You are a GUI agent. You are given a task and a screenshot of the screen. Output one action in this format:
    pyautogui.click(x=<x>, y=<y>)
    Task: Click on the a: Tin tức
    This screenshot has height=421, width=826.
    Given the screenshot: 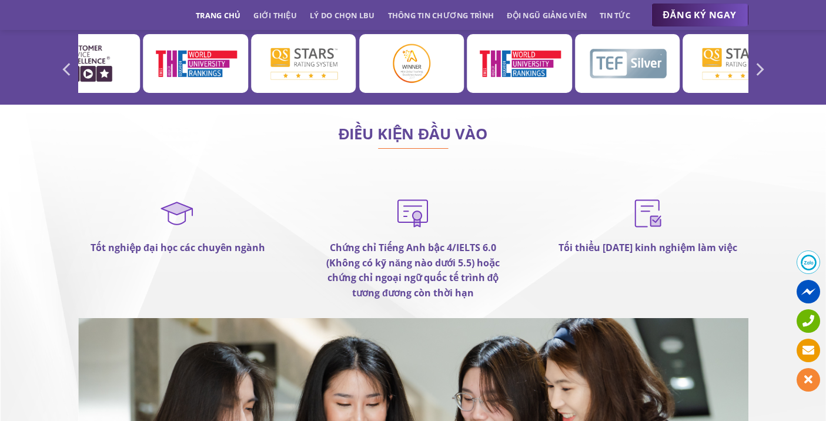 What is the action you would take?
    pyautogui.click(x=615, y=15)
    